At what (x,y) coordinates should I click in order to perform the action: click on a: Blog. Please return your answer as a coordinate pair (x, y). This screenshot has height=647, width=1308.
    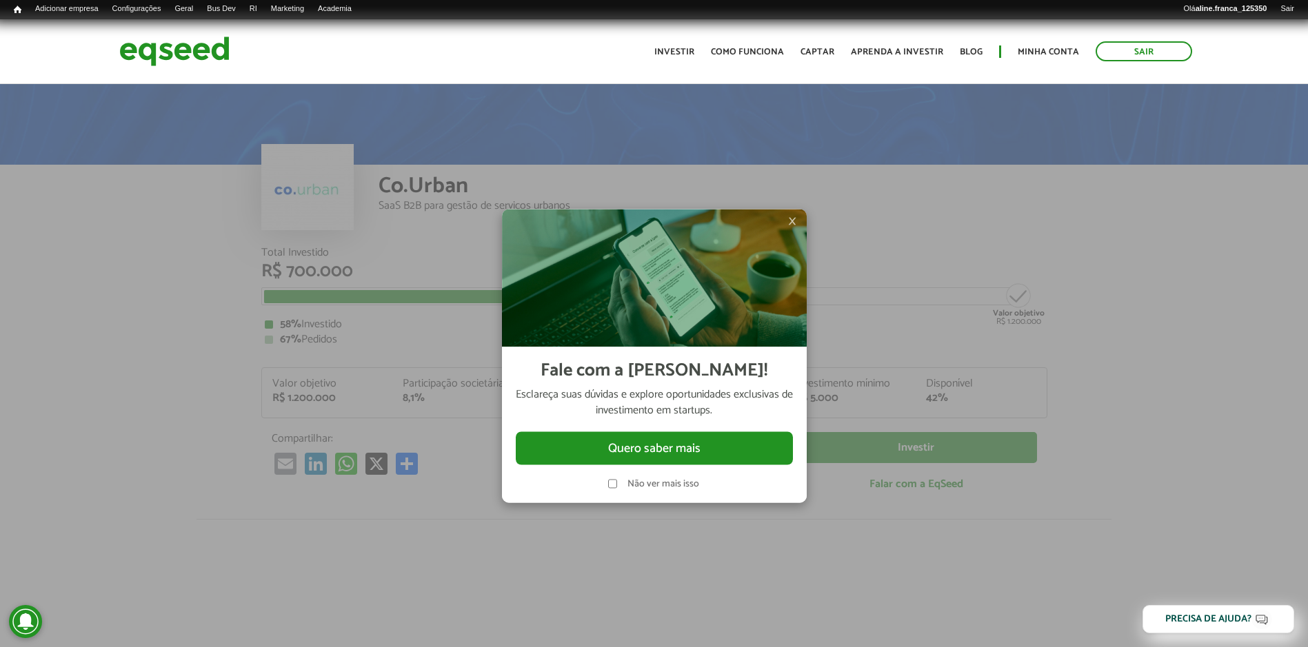
    Looking at the image, I should click on (970, 52).